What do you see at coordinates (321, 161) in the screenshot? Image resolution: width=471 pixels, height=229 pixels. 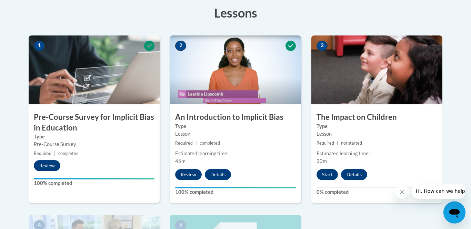 I see `span: 30m` at bounding box center [321, 161].